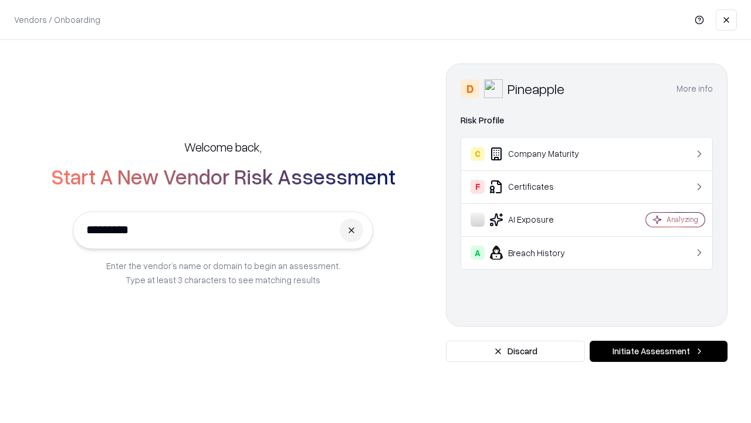 The width and height of the screenshot is (751, 423). I want to click on div: D, so click(470, 89).